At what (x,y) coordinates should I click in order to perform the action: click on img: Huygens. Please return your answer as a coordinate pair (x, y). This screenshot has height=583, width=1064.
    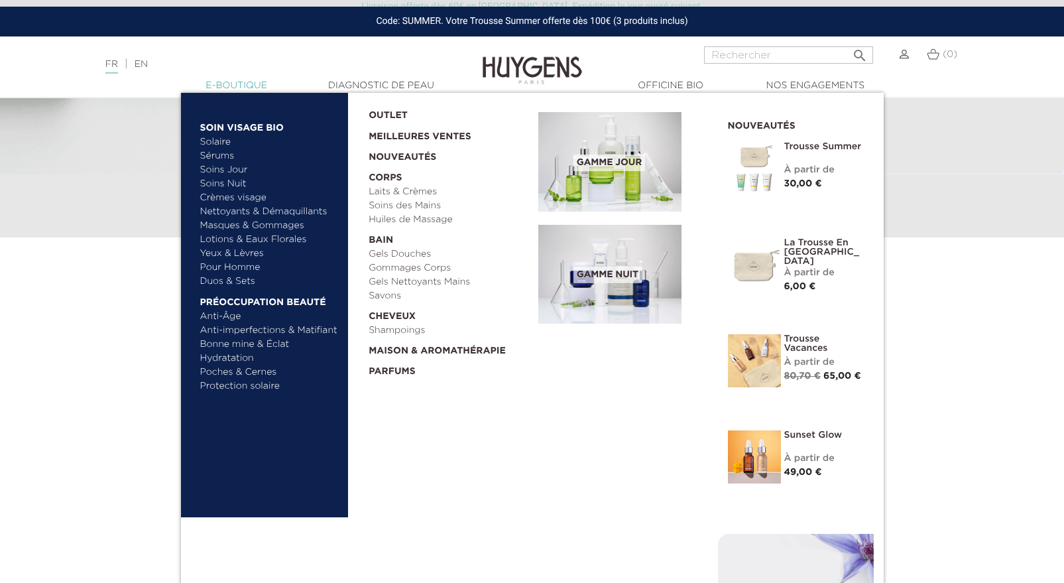
    Looking at the image, I should click on (532, 60).